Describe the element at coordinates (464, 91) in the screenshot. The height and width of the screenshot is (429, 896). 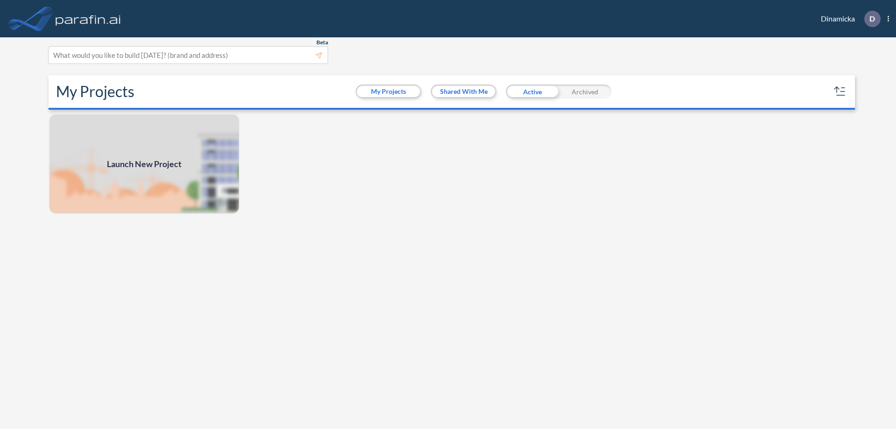
I see `button: Shared With Me` at that location.